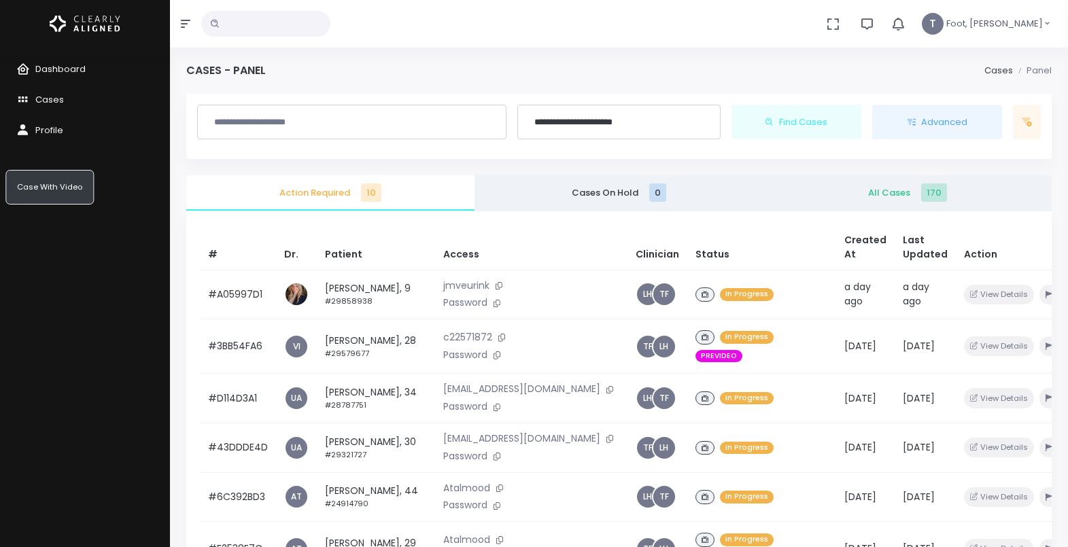 This screenshot has height=547, width=1068. What do you see at coordinates (331, 193) in the screenshot?
I see `span: Action Required` at bounding box center [331, 193].